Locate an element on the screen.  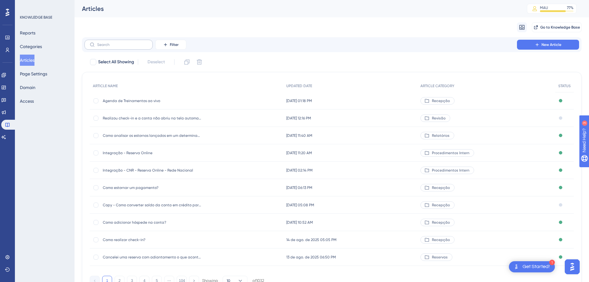
input: Search is located at coordinates (122, 45).